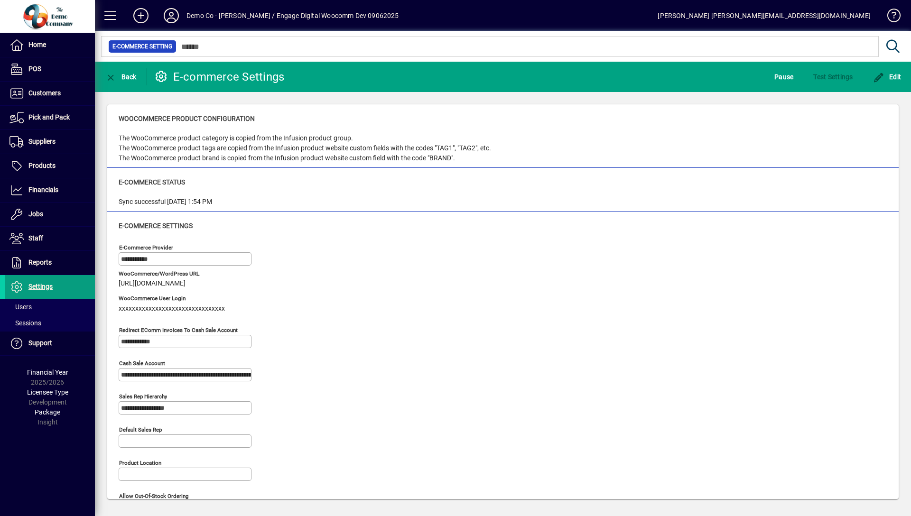 The image size is (911, 516). Describe the element at coordinates (25, 323) in the screenshot. I see `span: Sessions` at that location.